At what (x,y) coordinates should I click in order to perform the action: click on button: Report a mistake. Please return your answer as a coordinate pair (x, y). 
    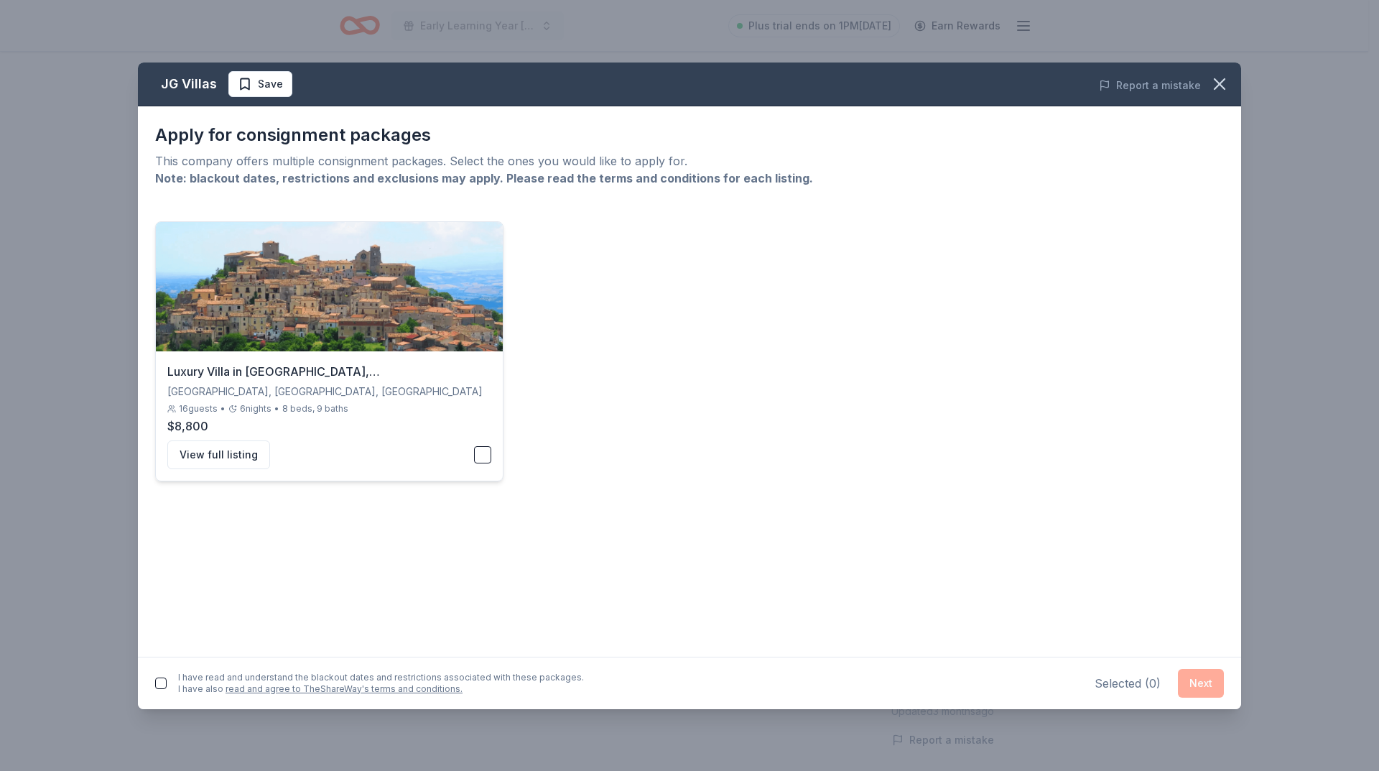
    Looking at the image, I should click on (1150, 85).